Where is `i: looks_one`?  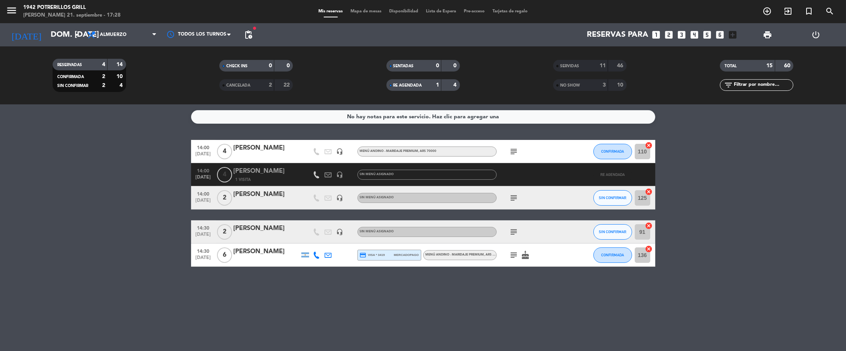
i: looks_one is located at coordinates (657, 35).